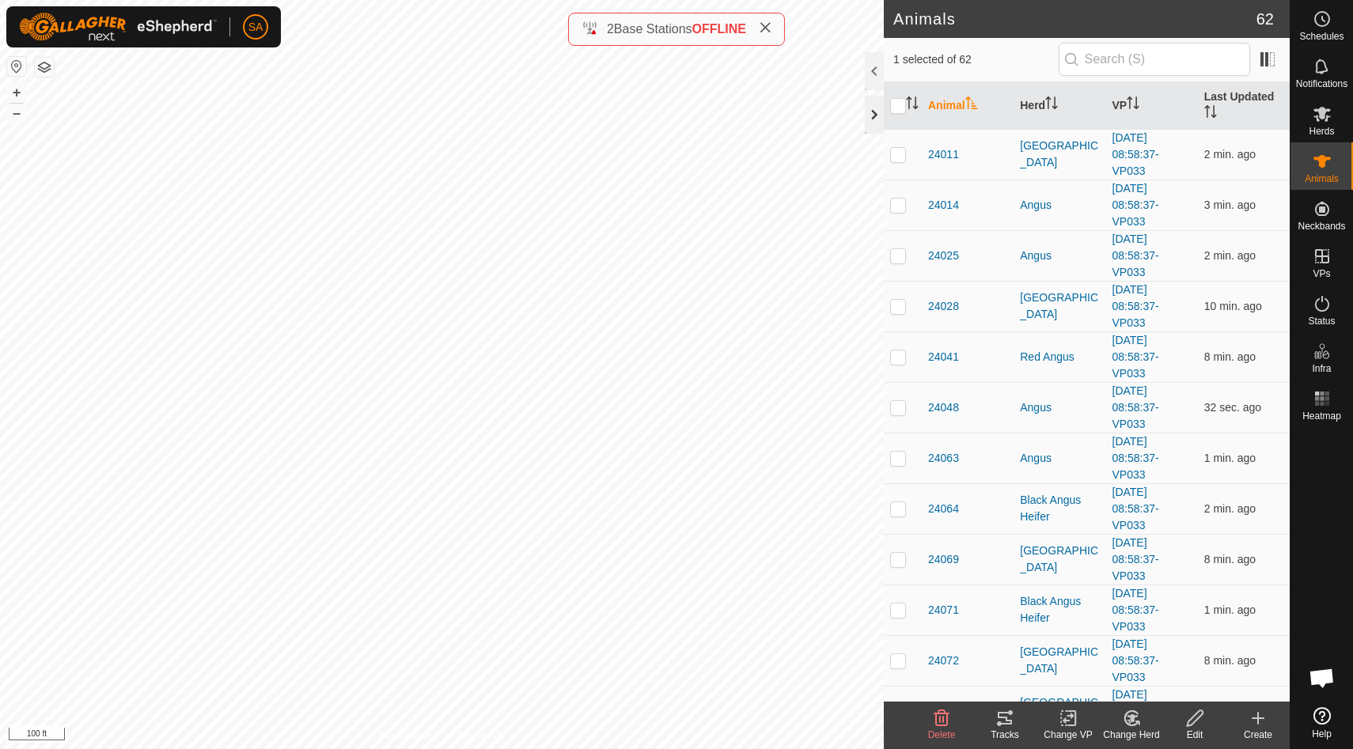  What do you see at coordinates (1194, 735) in the screenshot?
I see `div: Edit` at bounding box center [1194, 735].